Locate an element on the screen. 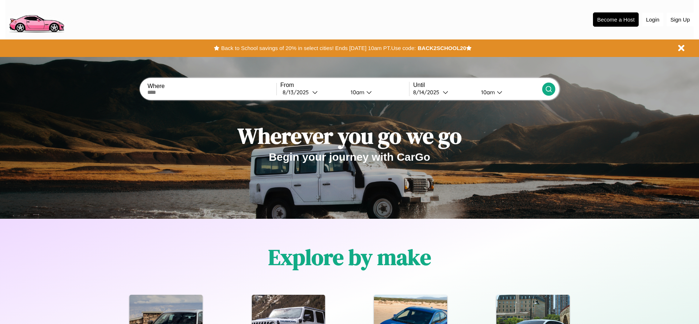  button: Become a Host is located at coordinates (616, 19).